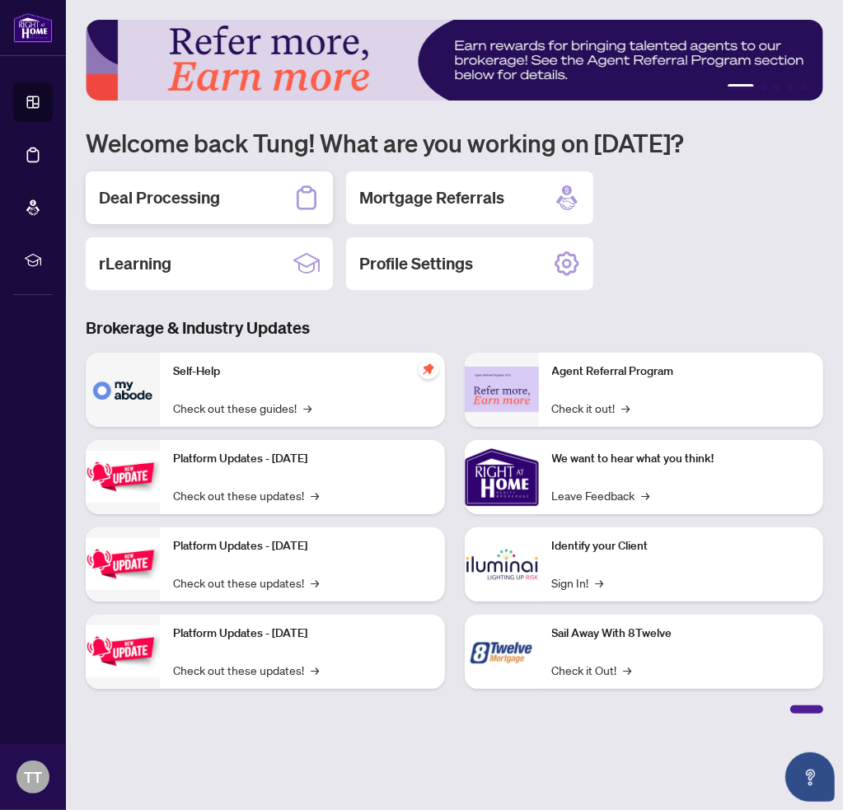  I want to click on a: Check it Out!→, so click(592, 670).